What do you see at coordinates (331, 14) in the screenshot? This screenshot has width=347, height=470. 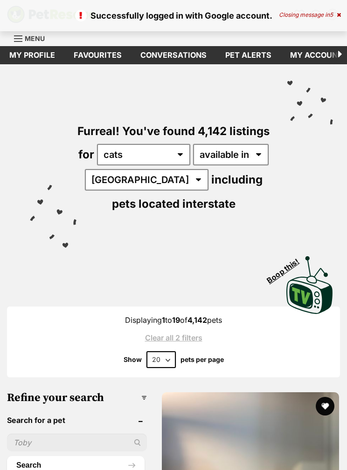 I see `span: 5` at bounding box center [331, 14].